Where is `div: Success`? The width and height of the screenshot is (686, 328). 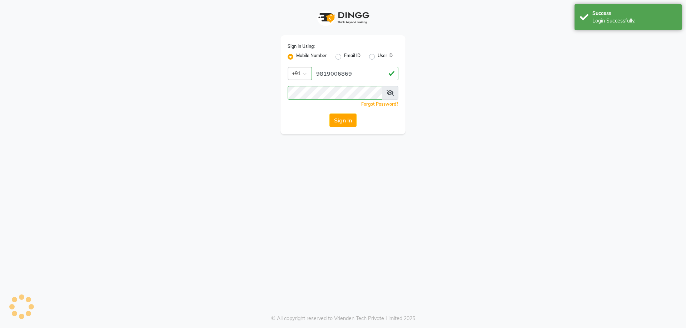 div: Success is located at coordinates (634, 13).